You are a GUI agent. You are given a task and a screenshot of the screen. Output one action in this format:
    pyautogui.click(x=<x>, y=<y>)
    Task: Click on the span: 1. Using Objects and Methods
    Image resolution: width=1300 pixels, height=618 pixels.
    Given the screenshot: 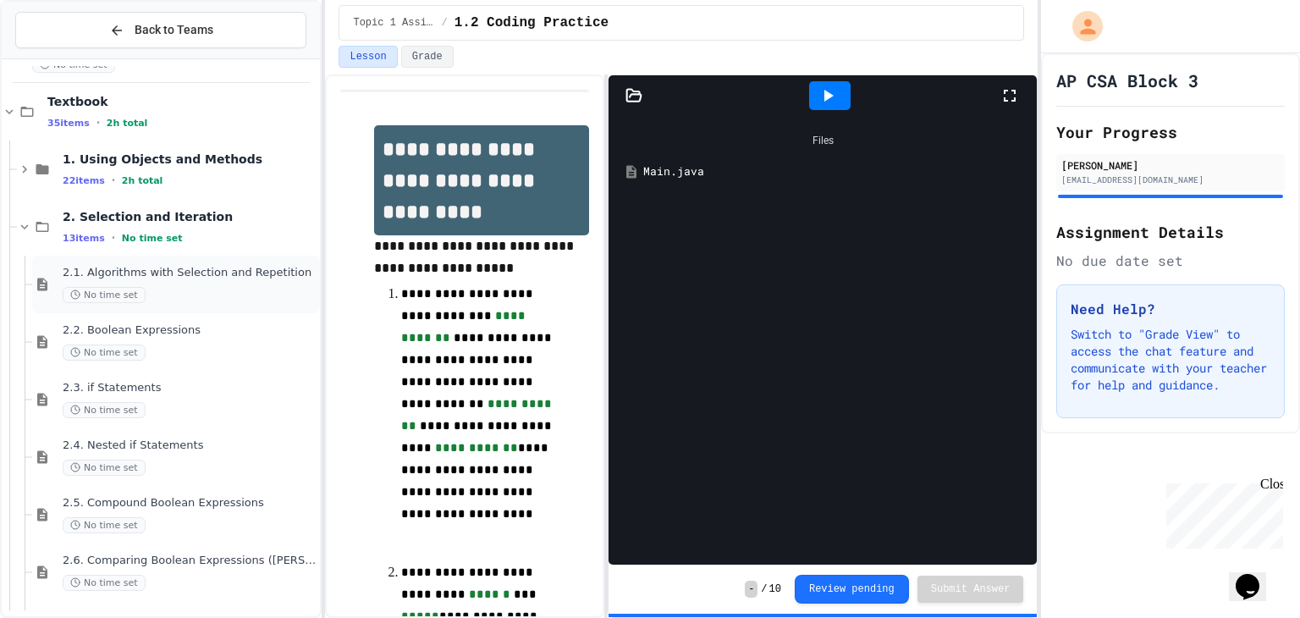 What is the action you would take?
    pyautogui.click(x=190, y=159)
    